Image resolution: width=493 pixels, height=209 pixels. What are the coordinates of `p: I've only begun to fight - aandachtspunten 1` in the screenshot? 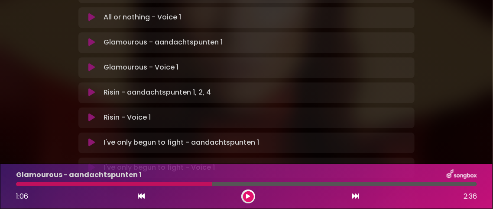 It's located at (181, 143).